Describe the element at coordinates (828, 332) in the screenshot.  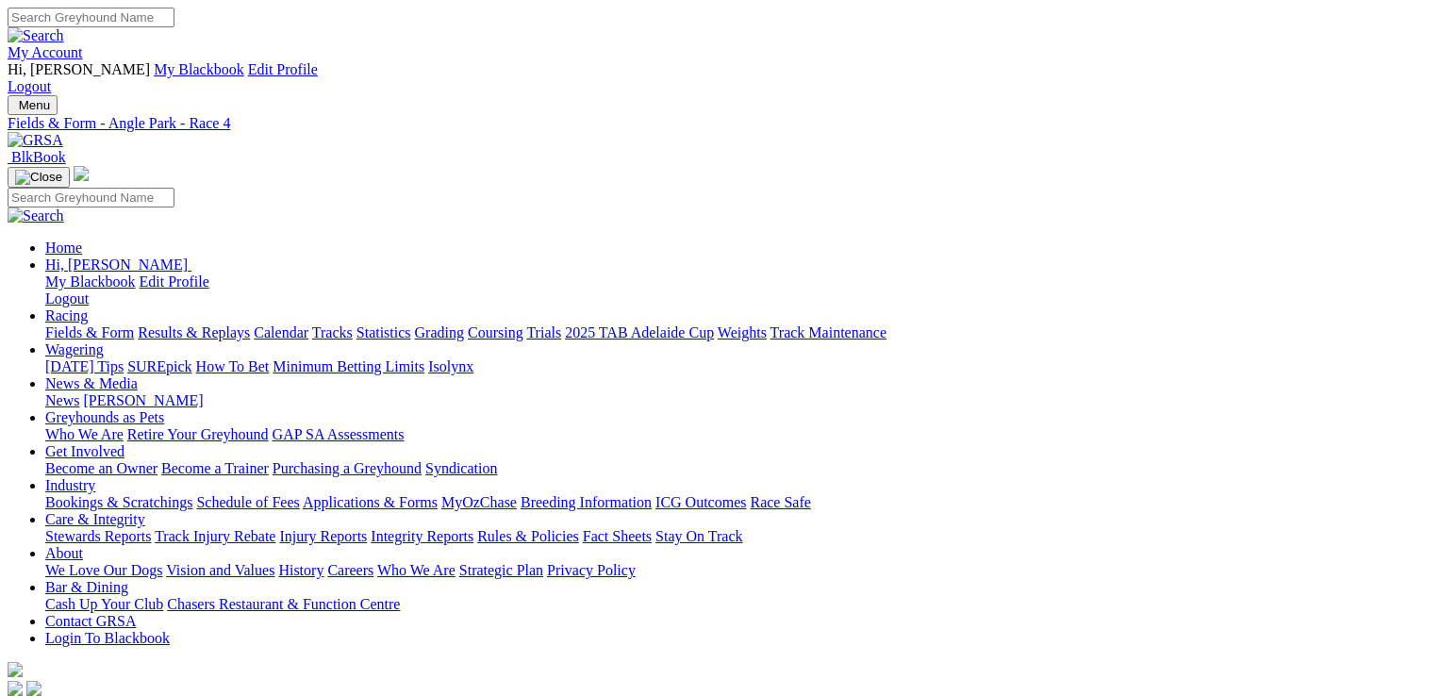
I see `a: Track Maintenance` at that location.